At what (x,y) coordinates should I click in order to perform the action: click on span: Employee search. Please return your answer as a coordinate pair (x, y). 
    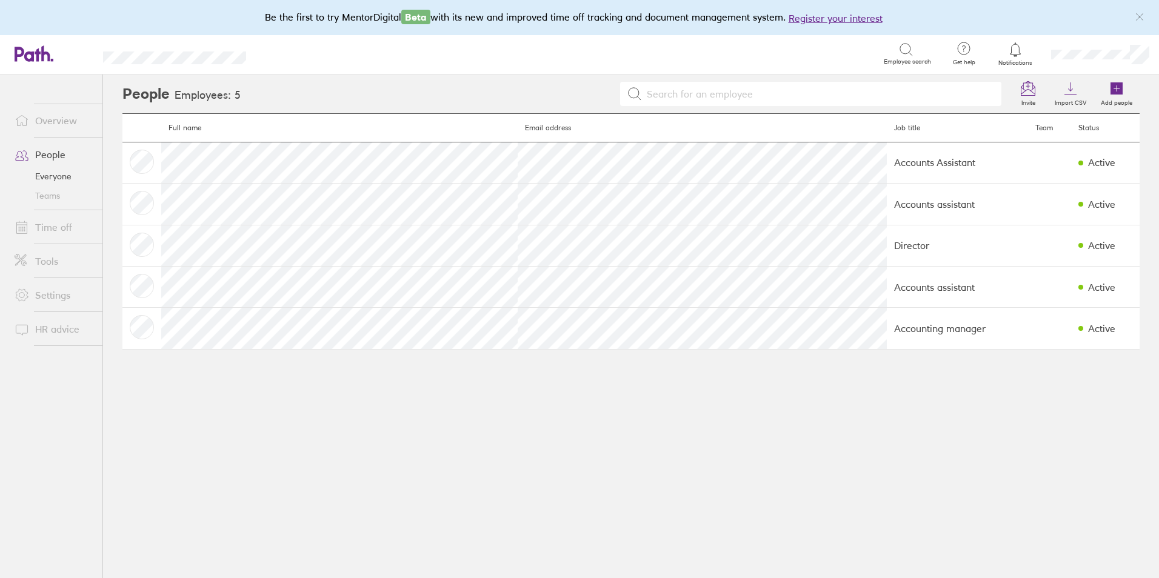
    Looking at the image, I should click on (908, 62).